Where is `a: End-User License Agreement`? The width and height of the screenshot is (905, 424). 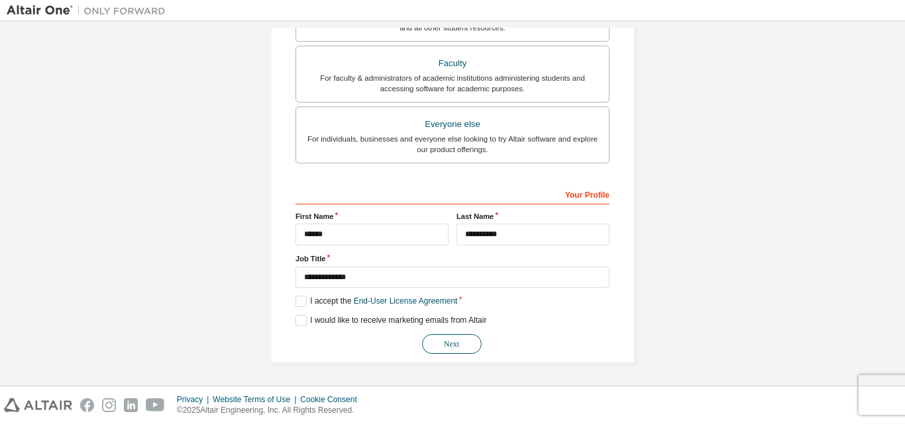 a: End-User License Agreement is located at coordinates (405, 301).